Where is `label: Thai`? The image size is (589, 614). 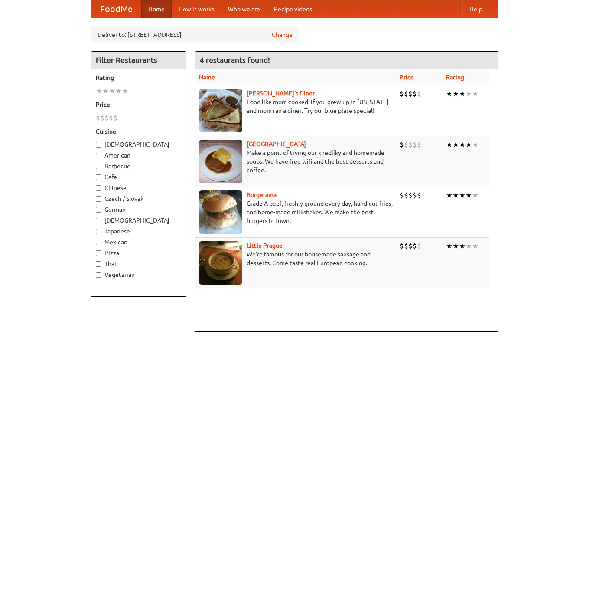
label: Thai is located at coordinates (139, 264).